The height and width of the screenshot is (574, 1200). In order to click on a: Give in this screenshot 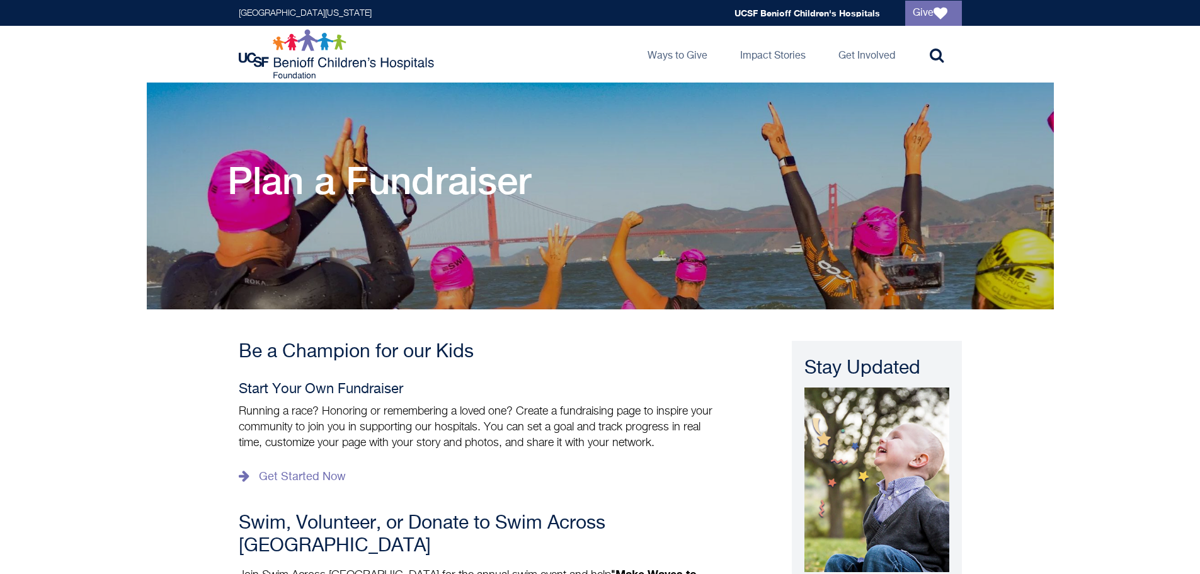, I will do `click(934, 13)`.